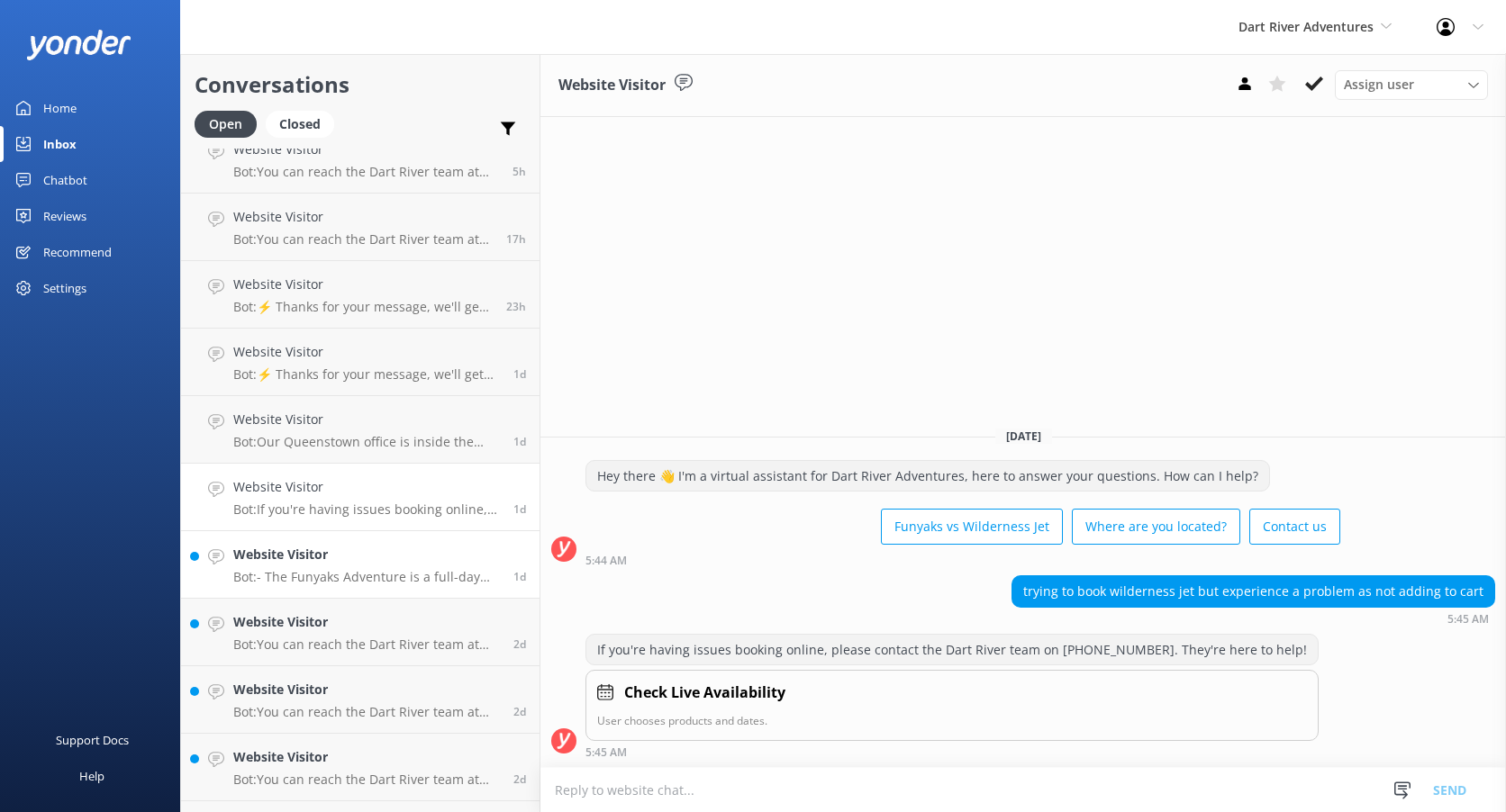 The height and width of the screenshot is (812, 1506). Describe the element at coordinates (360, 497) in the screenshot. I see `a: Website VisitorBot:If you're having issues booking online, please contact the Dart River team on ...` at that location.